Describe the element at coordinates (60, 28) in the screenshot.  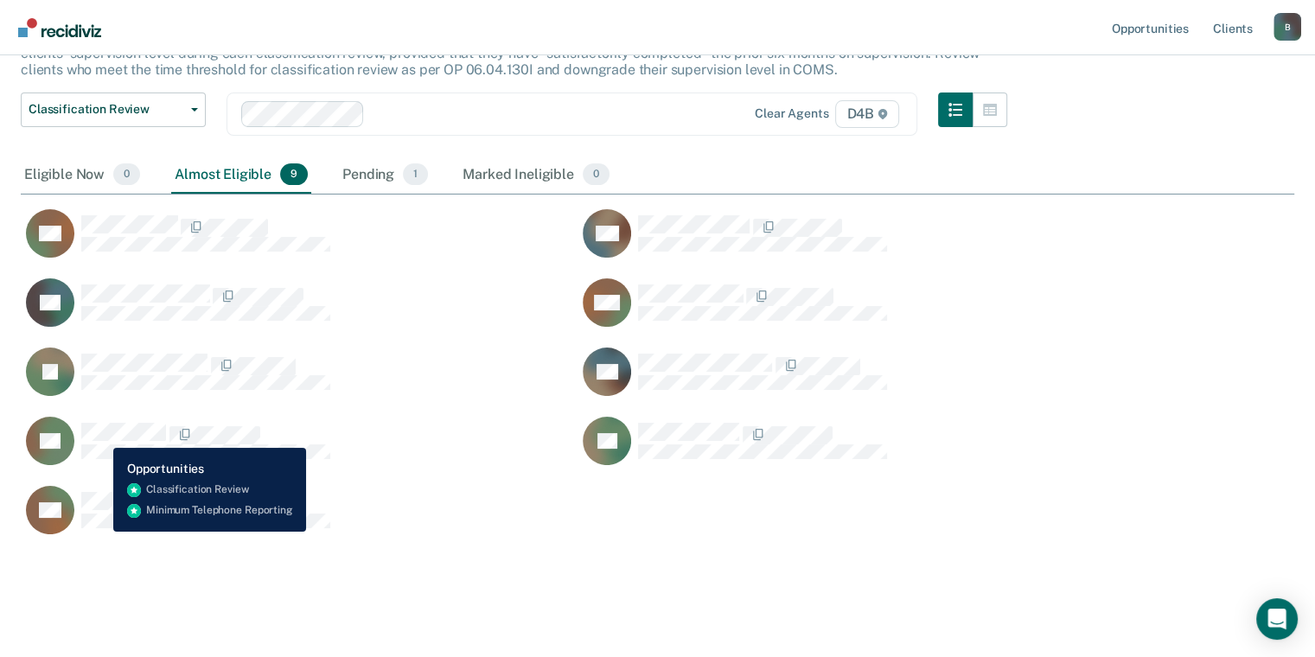
I see `img: Recidiviz` at that location.